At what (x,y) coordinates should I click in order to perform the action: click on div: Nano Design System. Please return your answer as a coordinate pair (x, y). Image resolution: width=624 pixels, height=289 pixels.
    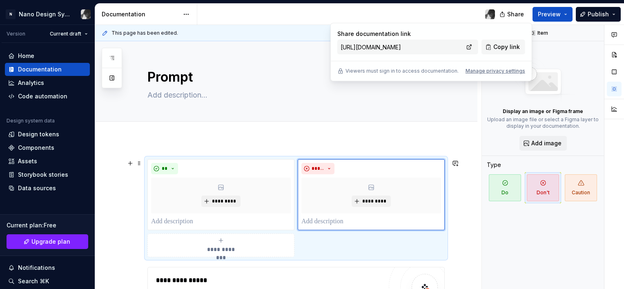
    Looking at the image, I should click on (45, 14).